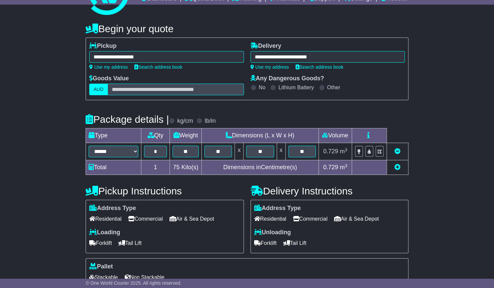  Describe the element at coordinates (247, 29) in the screenshot. I see `h4: Begin your quote` at that location.